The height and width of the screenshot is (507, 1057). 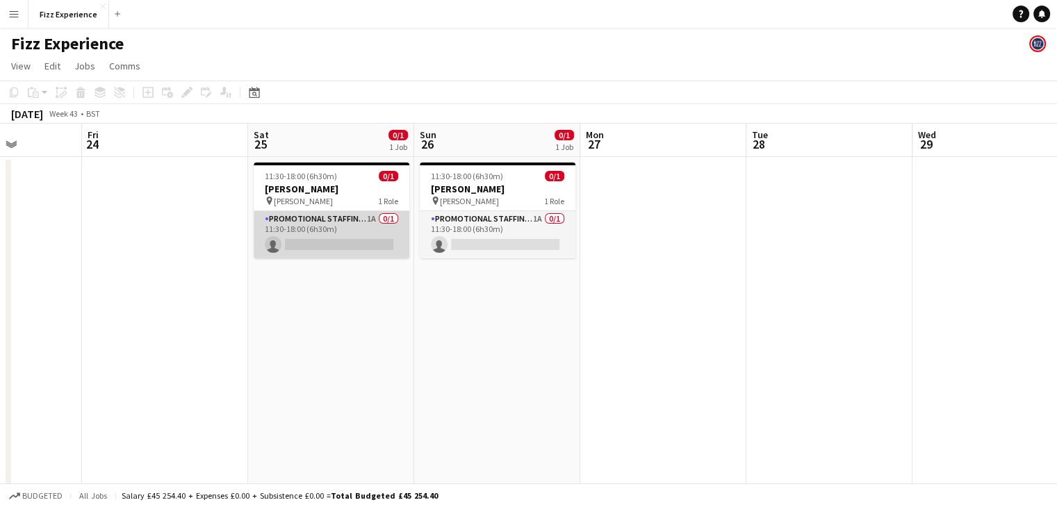 I want to click on button: Fizz Experience, so click(x=69, y=14).